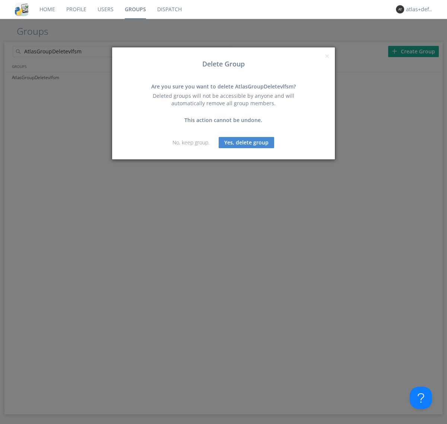 The width and height of the screenshot is (447, 424). I want to click on img: cddb5a64eb264b2086981ab96f4c1ba7, so click(22, 9).